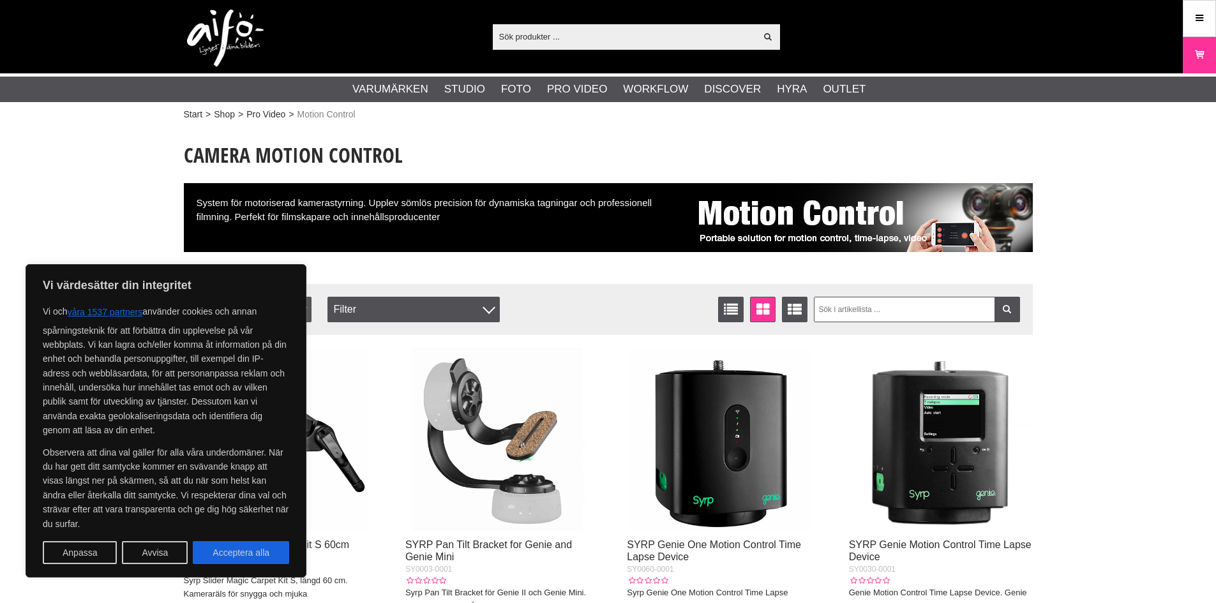 The width and height of the screenshot is (1216, 603). I want to click on button: Avvisa, so click(154, 553).